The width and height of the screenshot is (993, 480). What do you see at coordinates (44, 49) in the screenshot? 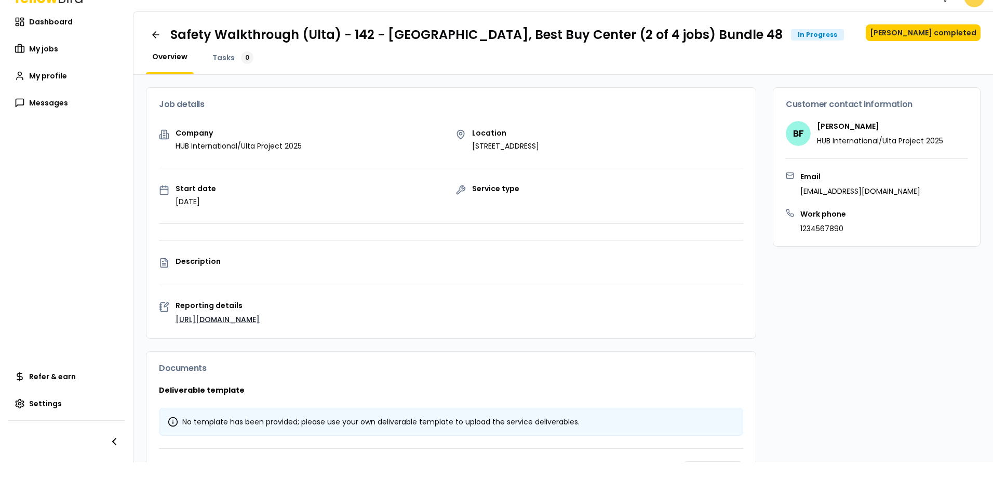
I see `span: My jobs` at bounding box center [44, 49].